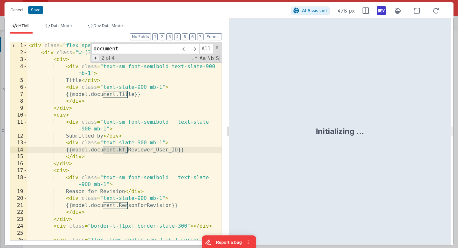 This screenshot has width=458, height=248. I want to click on button: 7, so click(200, 37).